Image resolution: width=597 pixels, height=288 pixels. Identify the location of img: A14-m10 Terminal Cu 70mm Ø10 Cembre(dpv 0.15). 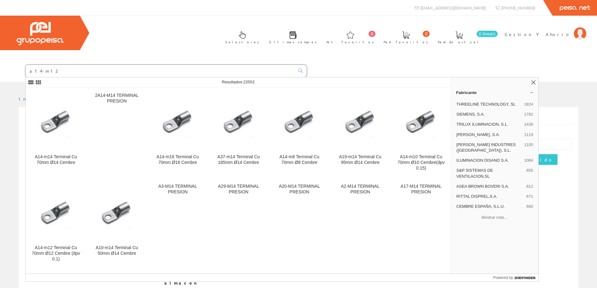
(421, 121).